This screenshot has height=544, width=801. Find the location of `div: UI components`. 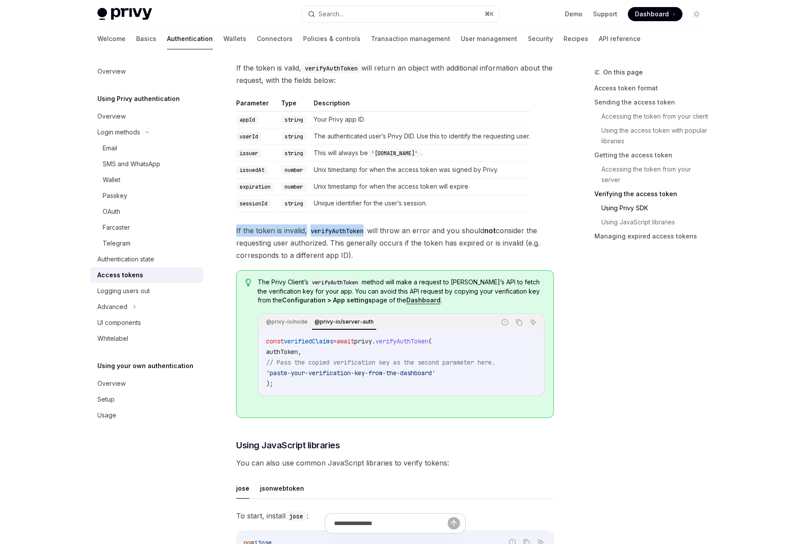

div: UI components is located at coordinates (119, 323).